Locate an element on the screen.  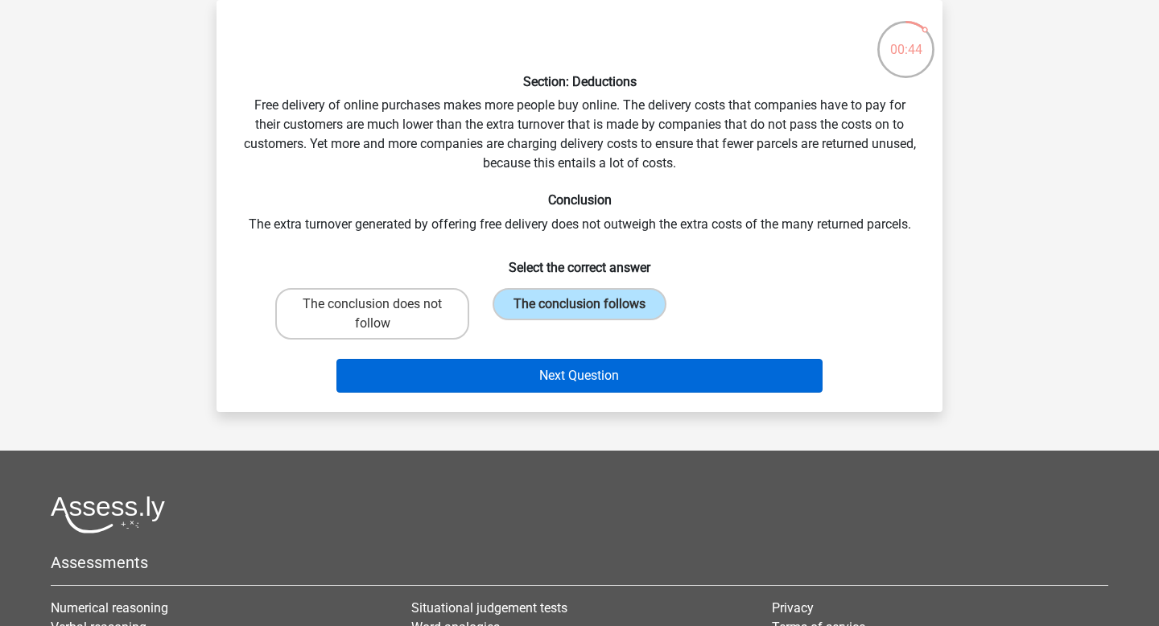
h6: Section: Deductions is located at coordinates (579, 81).